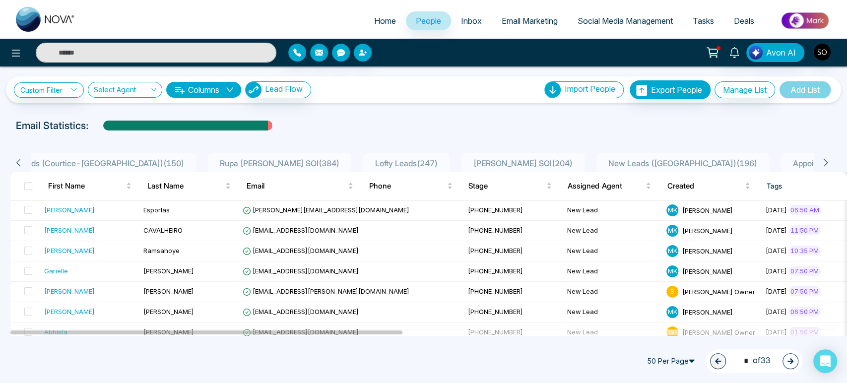  What do you see at coordinates (278, 90) in the screenshot?
I see `button: Lead Flow` at bounding box center [278, 90].